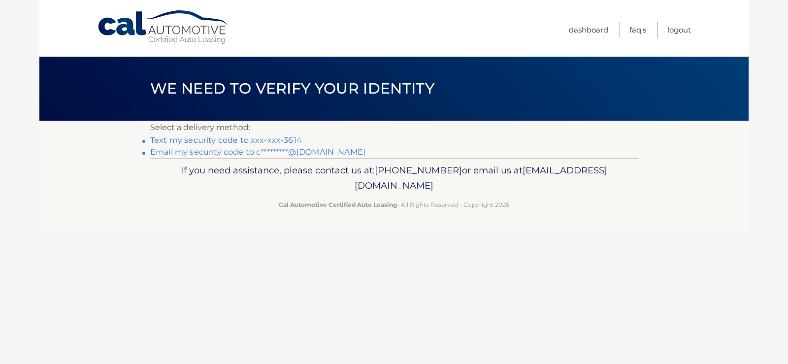 The width and height of the screenshot is (788, 364). I want to click on p: - All Rights Reserved - Copyright 2025, so click(394, 204).